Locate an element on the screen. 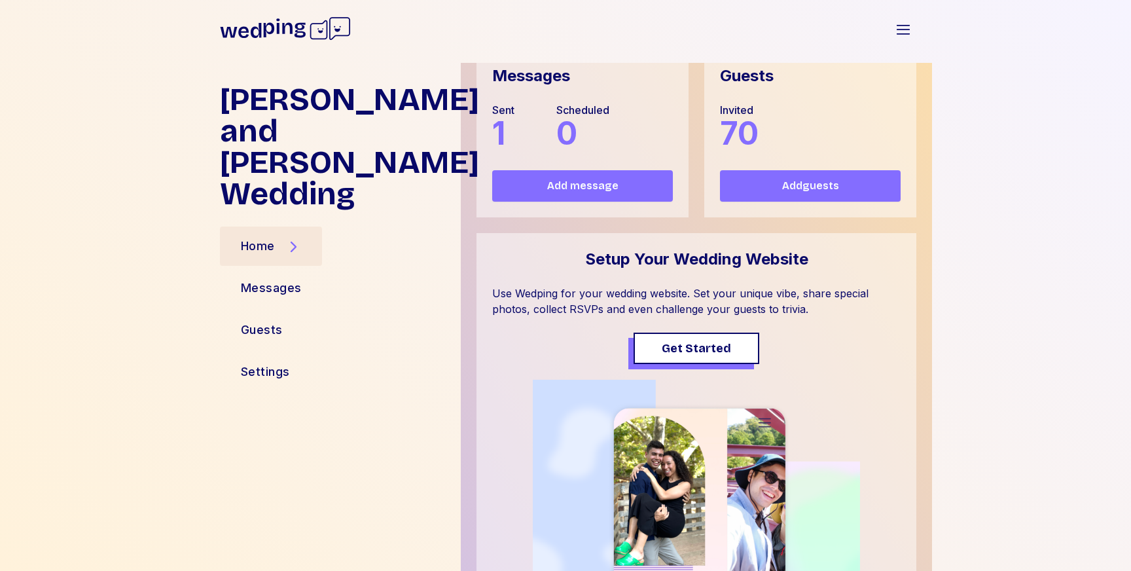 This screenshot has height=571, width=1131. div: Settings is located at coordinates (265, 372).